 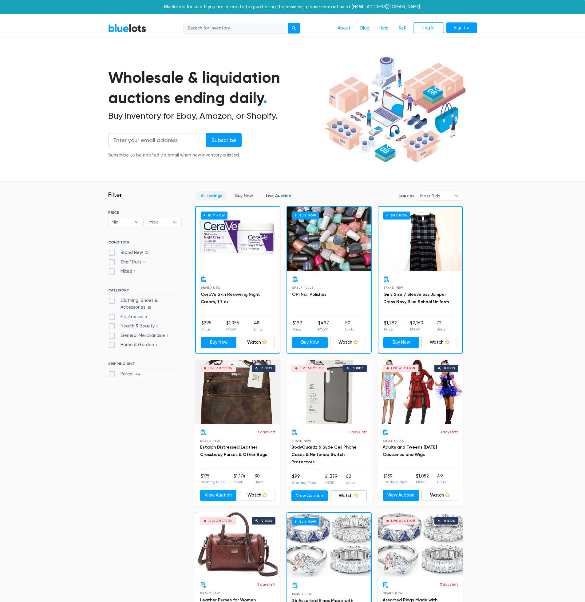 What do you see at coordinates (213, 479) in the screenshot?
I see `li: $175` at bounding box center [213, 479].